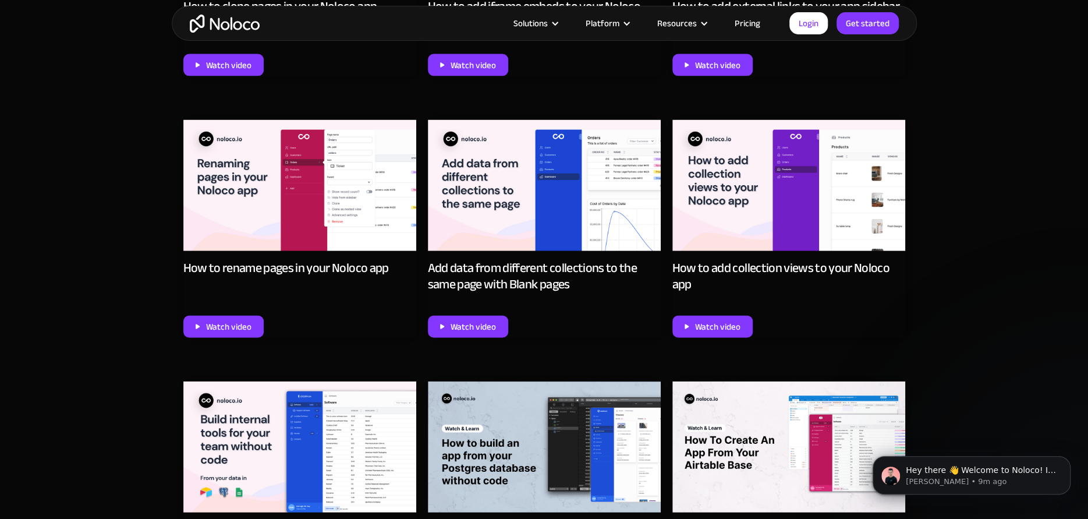 The width and height of the screenshot is (1088, 519). What do you see at coordinates (748, 23) in the screenshot?
I see `a: Pricing` at bounding box center [748, 23].